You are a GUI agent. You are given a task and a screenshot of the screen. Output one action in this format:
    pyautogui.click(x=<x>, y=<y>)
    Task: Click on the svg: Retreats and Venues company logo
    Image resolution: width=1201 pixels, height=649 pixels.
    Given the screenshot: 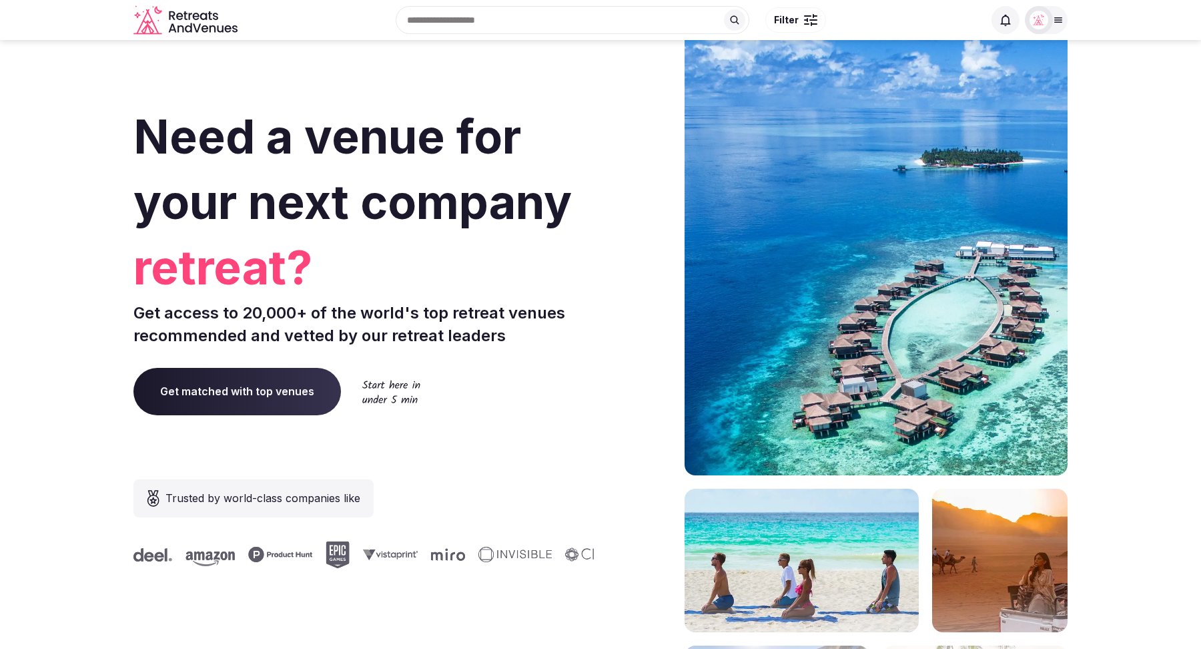 What is the action you would take?
    pyautogui.click(x=187, y=20)
    